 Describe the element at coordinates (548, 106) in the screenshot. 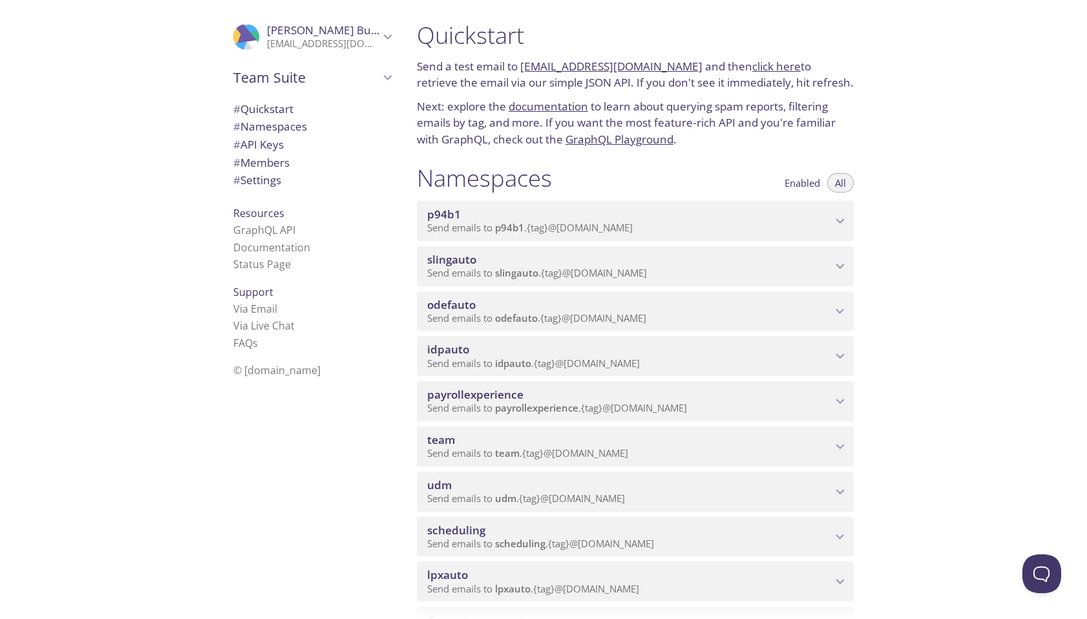

I see `a: documentation` at that location.